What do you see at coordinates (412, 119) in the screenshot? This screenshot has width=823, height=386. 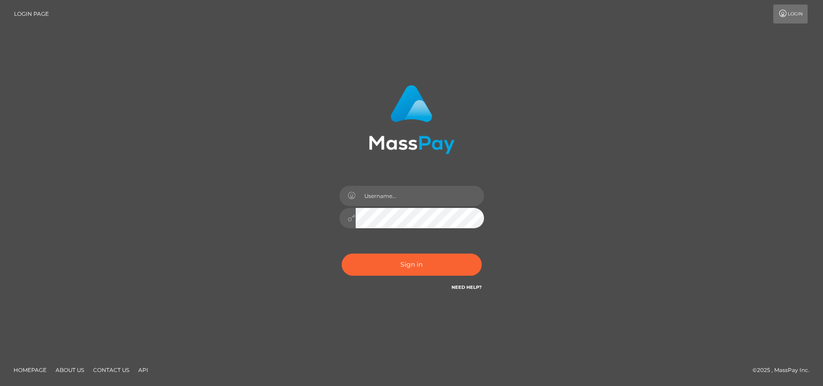 I see `img: MassPay Login` at bounding box center [412, 119].